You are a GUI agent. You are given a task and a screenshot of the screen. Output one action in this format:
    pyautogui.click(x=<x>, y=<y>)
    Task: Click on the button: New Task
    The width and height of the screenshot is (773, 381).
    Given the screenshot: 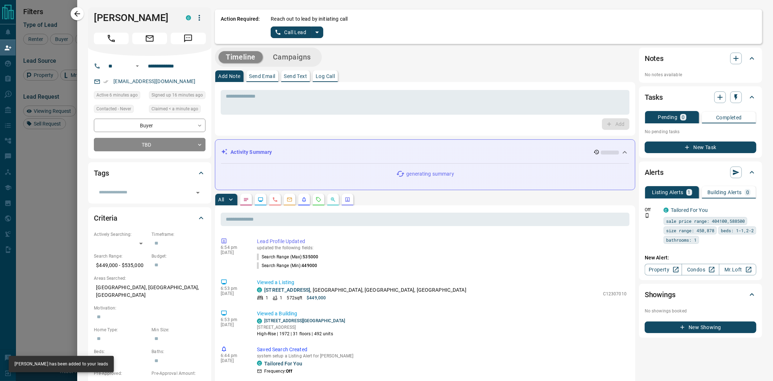 What is the action you would take?
    pyautogui.click(x=700, y=147)
    